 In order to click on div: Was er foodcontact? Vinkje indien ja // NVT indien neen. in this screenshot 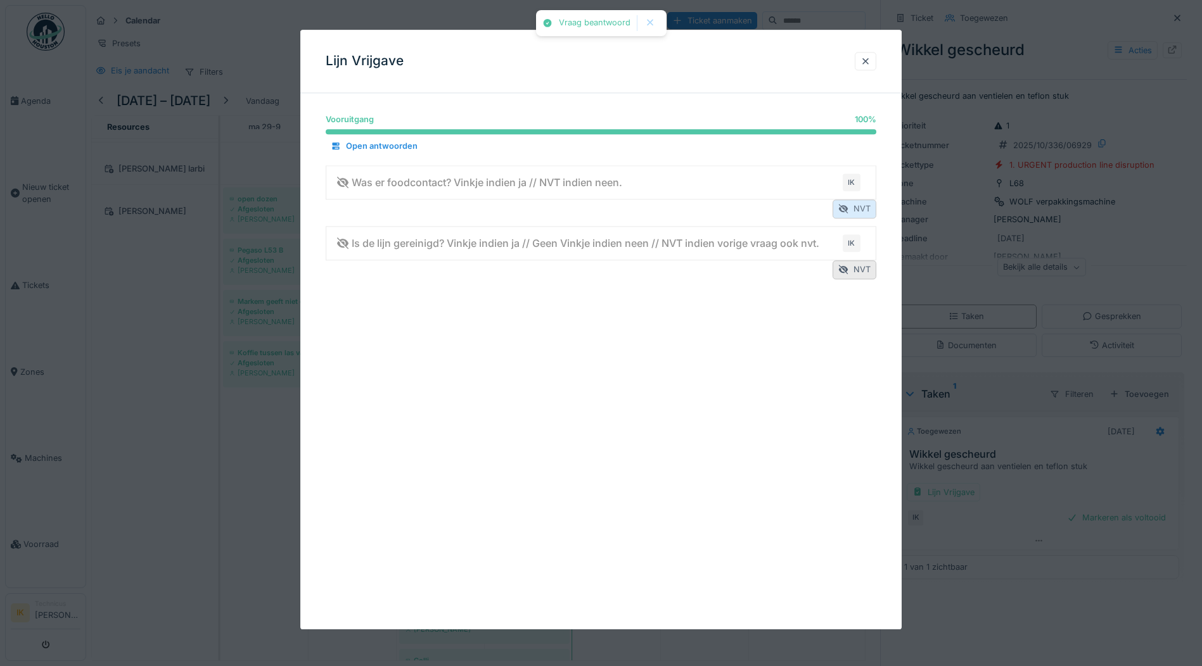, I will do `click(479, 182)`.